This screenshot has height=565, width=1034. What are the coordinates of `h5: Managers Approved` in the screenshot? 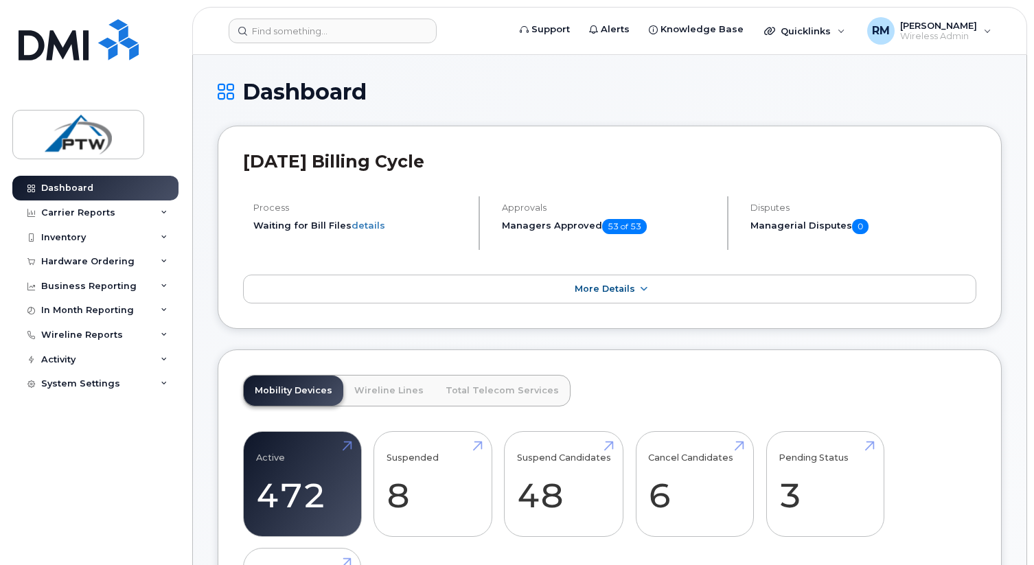 It's located at (608, 227).